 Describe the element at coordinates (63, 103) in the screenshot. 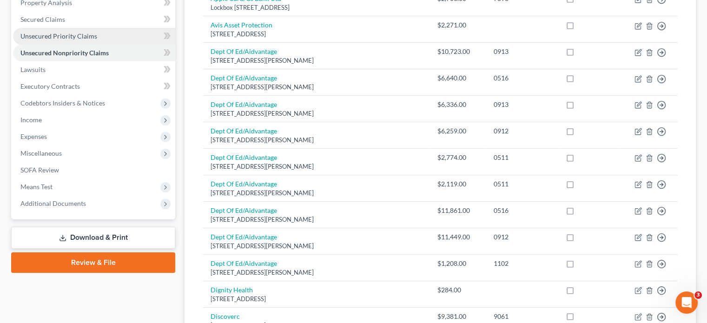

I see `span: Codebtors Insiders & Notices` at that location.